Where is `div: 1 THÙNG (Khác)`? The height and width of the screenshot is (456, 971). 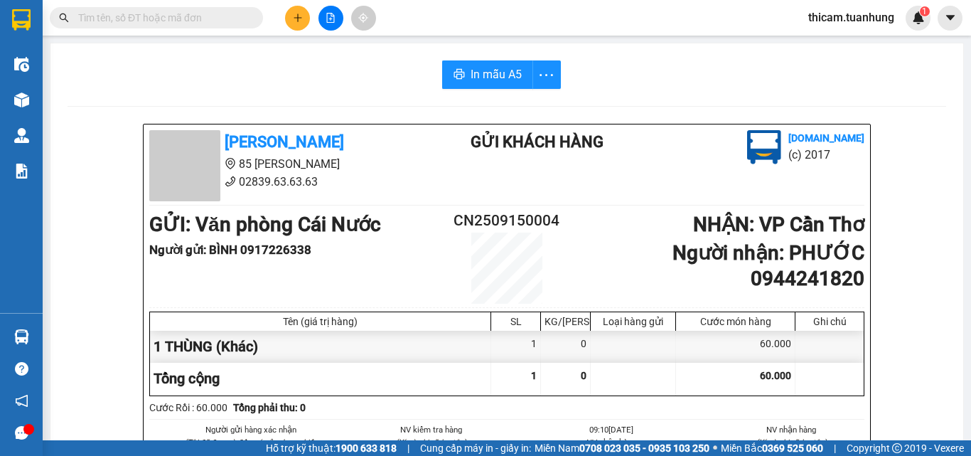 div: 1 THÙNG (Khác) is located at coordinates (321, 346).